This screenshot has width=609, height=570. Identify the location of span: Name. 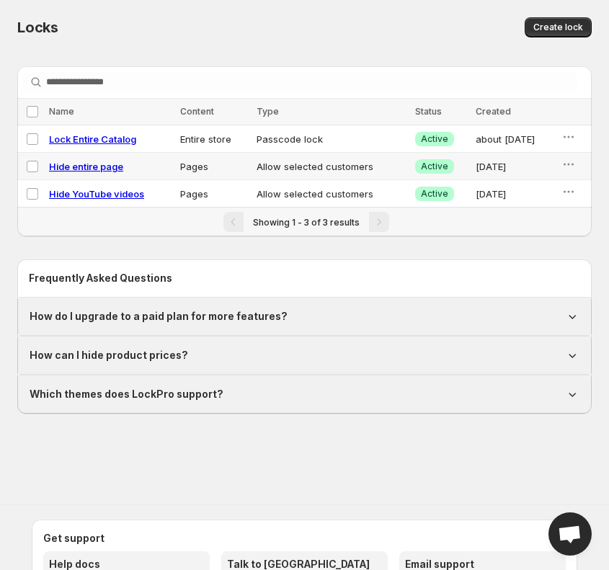
(61, 111).